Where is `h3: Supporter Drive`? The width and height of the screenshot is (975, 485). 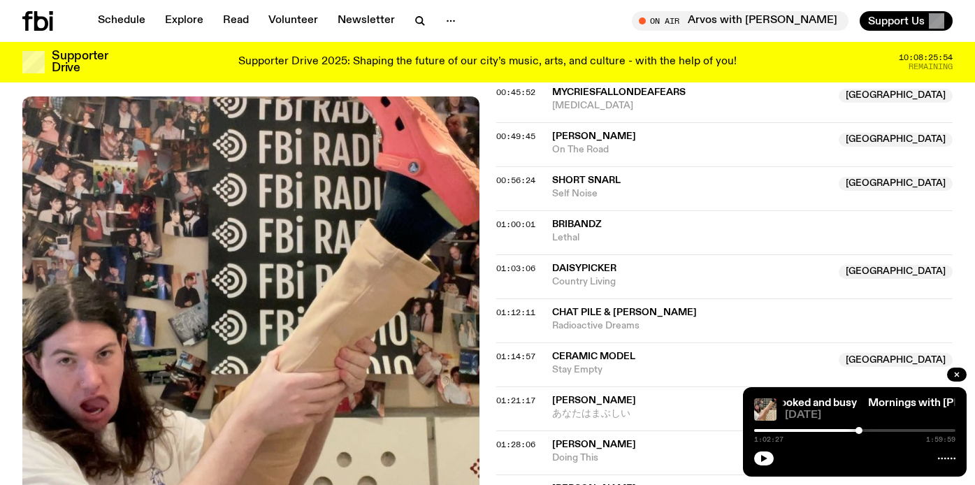
h3: Supporter Drive is located at coordinates (80, 62).